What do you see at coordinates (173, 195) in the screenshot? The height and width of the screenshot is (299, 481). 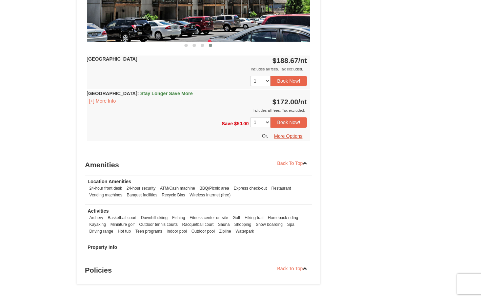 I see `li: Recycle Bins` at bounding box center [173, 195].